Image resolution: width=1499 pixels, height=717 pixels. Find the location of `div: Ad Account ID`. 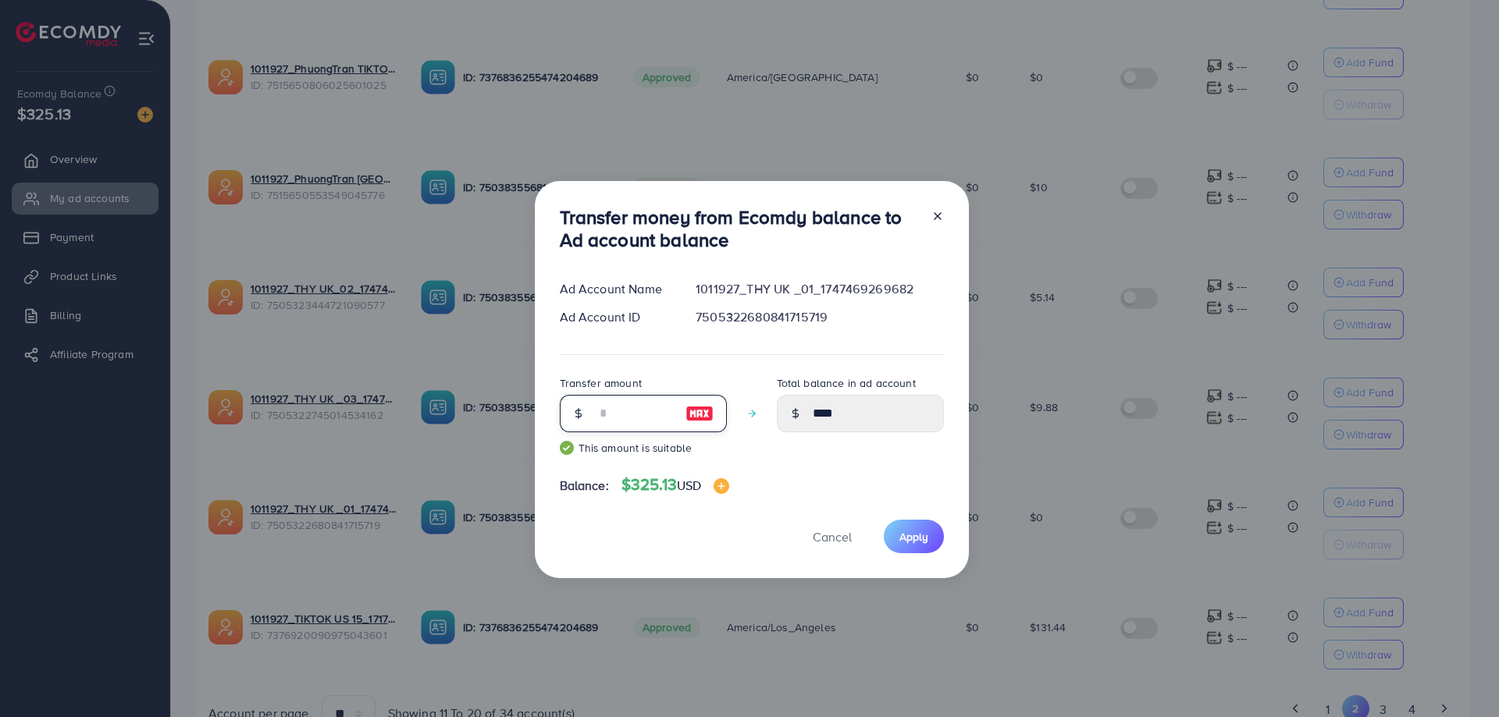

div: Ad Account ID is located at coordinates (615, 317).